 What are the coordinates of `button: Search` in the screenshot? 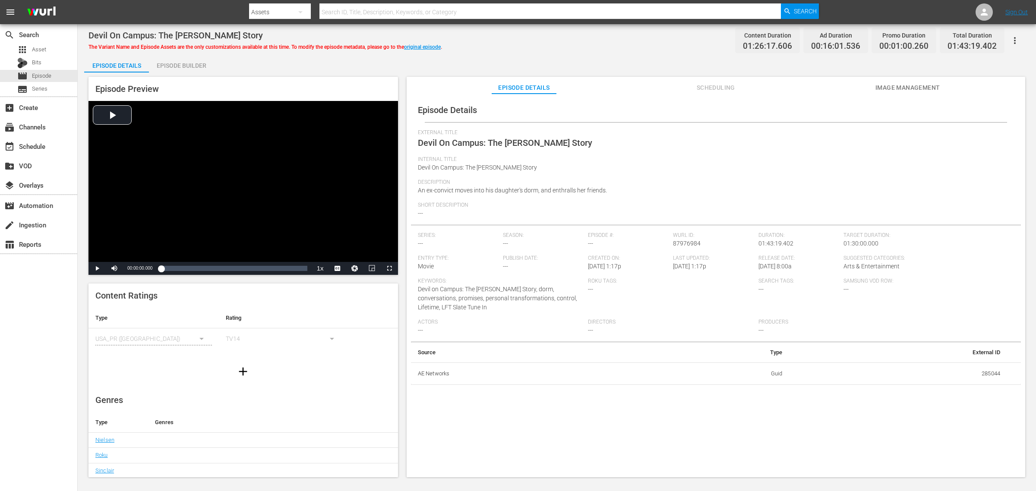 It's located at (800, 11).